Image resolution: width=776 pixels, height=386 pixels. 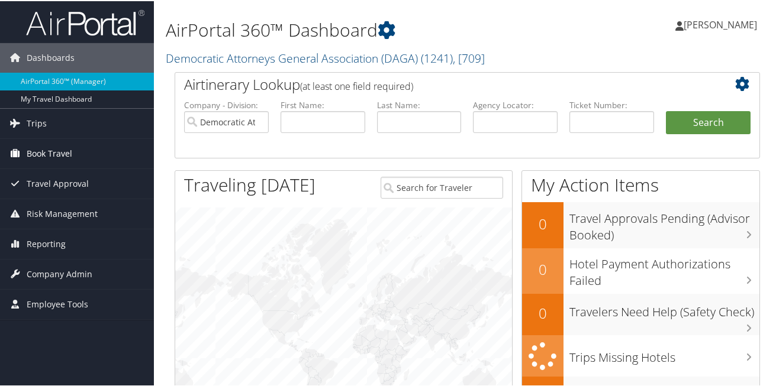 I want to click on label: Company - Division:, so click(x=226, y=104).